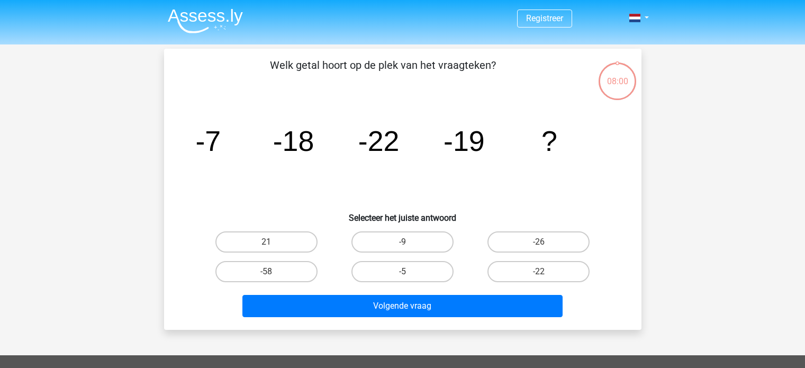 Image resolution: width=805 pixels, height=368 pixels. I want to click on button: Volgende vraag, so click(402, 306).